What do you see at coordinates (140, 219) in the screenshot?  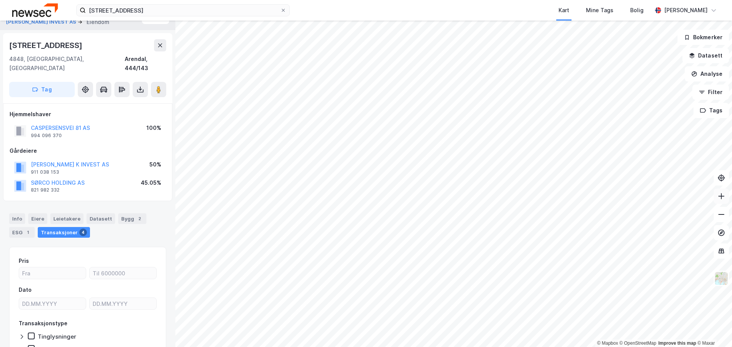 I see `div: 2` at bounding box center [140, 219].